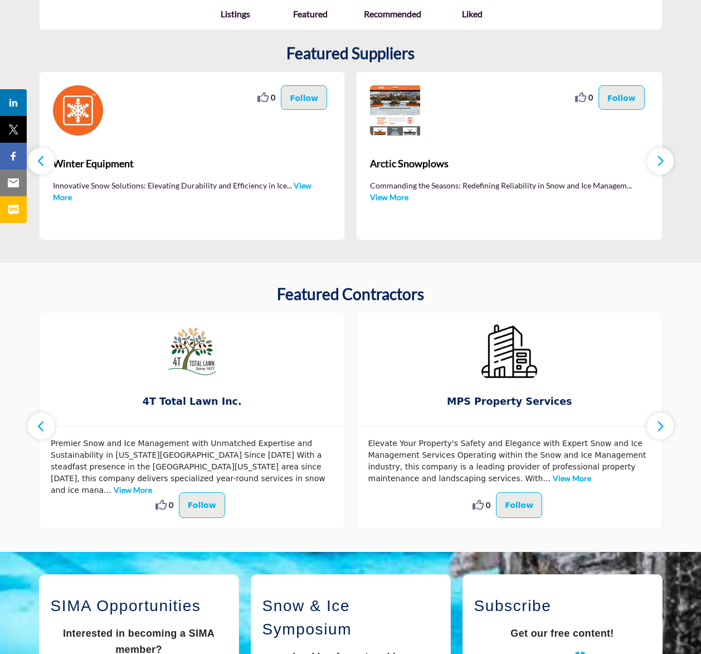  What do you see at coordinates (510, 401) in the screenshot?
I see `a: MPS Property Services` at bounding box center [510, 401].